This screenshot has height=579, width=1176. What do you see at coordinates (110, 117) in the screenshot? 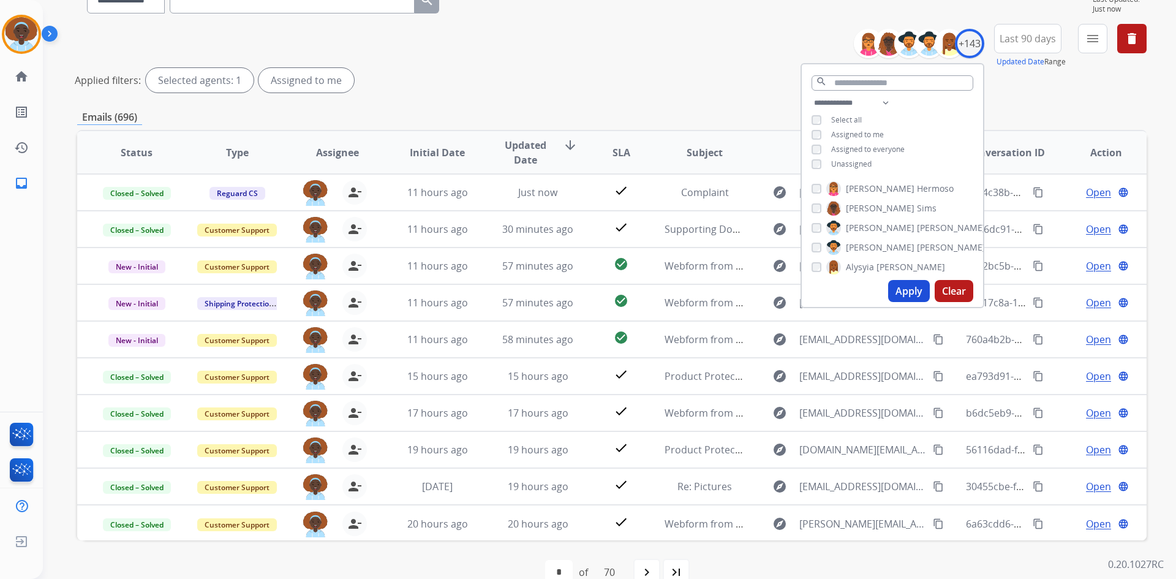
I see `p: Emails (696)` at bounding box center [110, 117].